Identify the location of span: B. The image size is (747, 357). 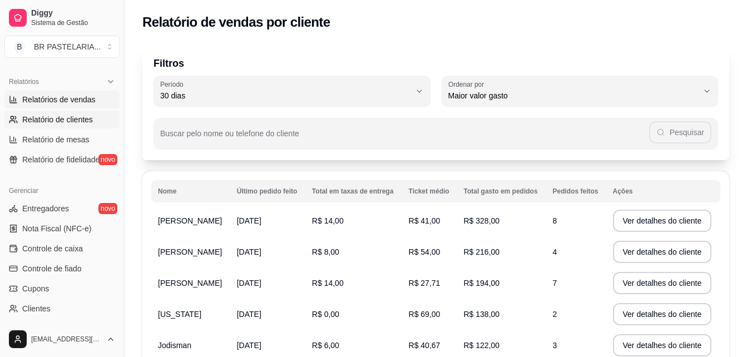
(19, 47).